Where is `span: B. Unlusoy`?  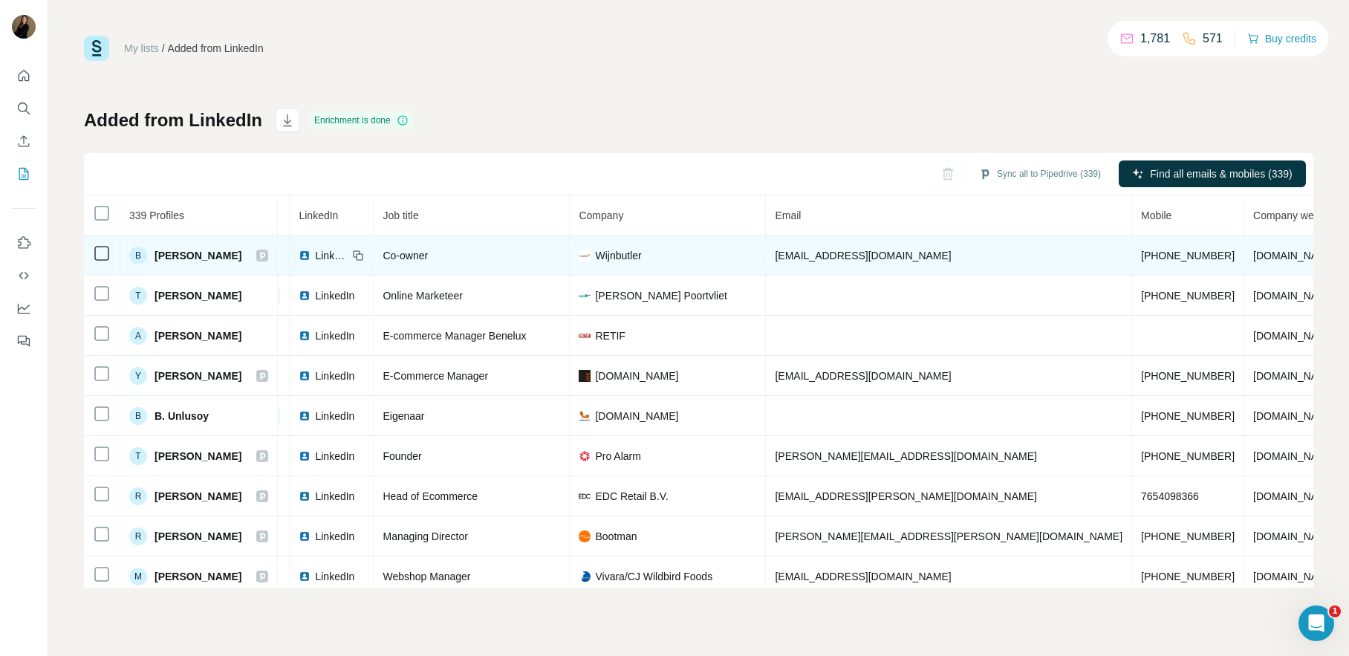 span: B. Unlusoy is located at coordinates (181, 416).